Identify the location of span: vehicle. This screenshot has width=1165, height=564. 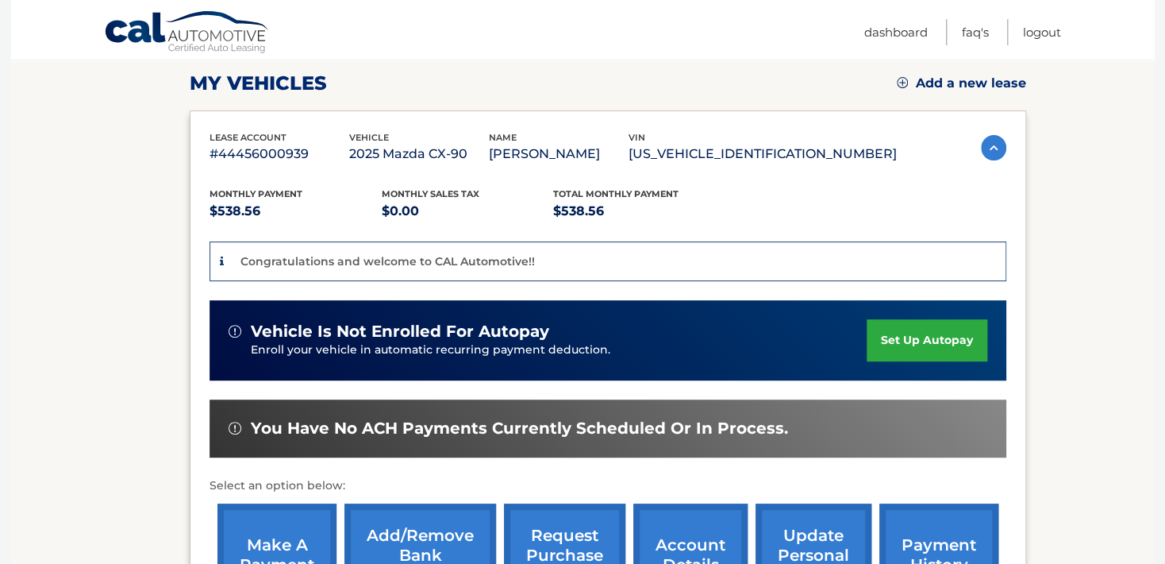
(369, 137).